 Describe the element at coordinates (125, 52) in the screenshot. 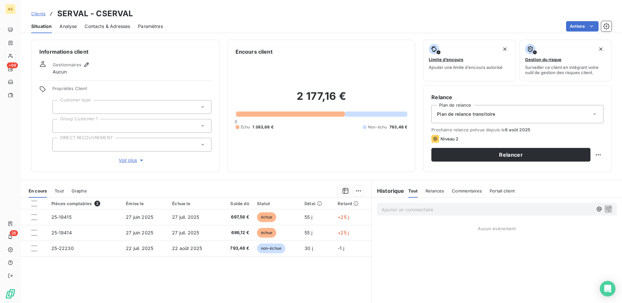

I see `h6: Informations client` at that location.